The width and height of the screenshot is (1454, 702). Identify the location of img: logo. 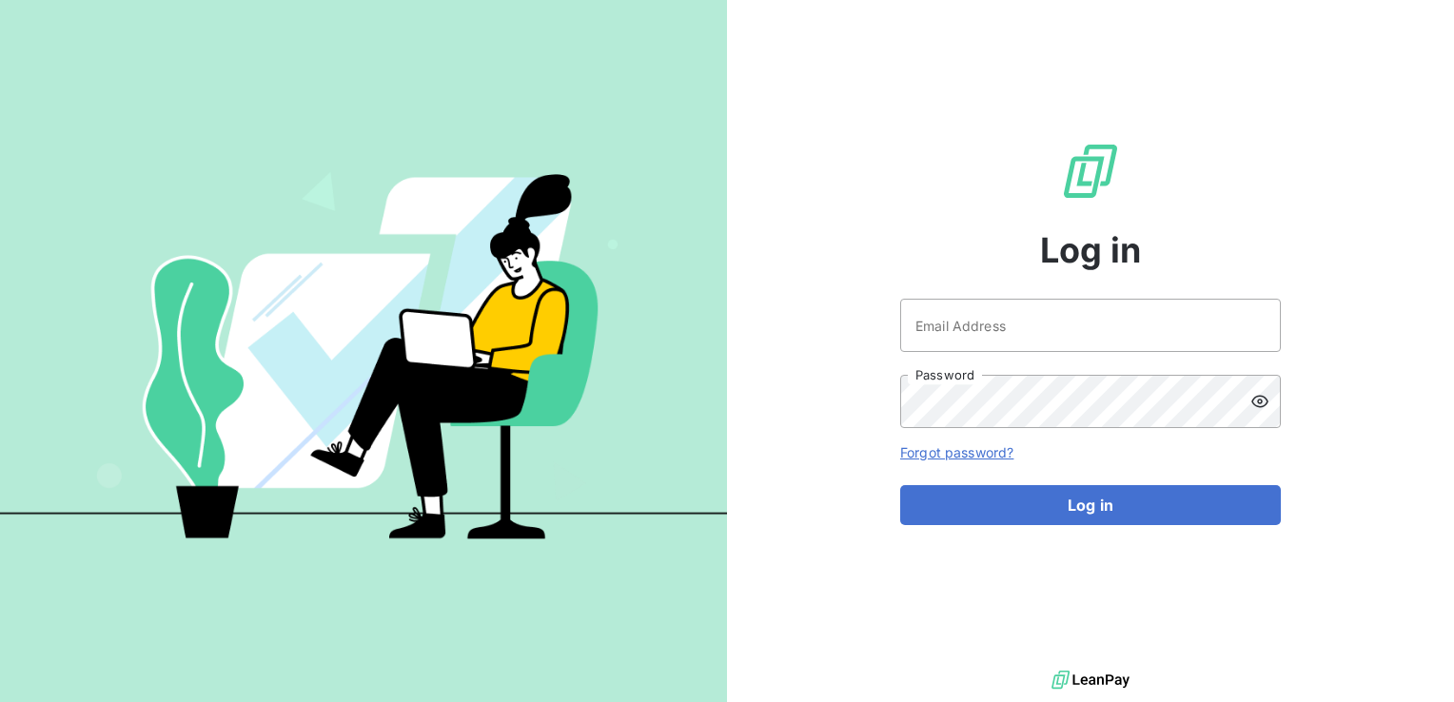
(1091, 680).